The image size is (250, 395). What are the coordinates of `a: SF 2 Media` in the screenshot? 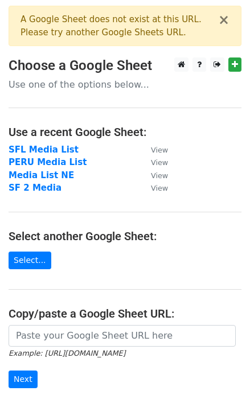 It's located at (35, 188).